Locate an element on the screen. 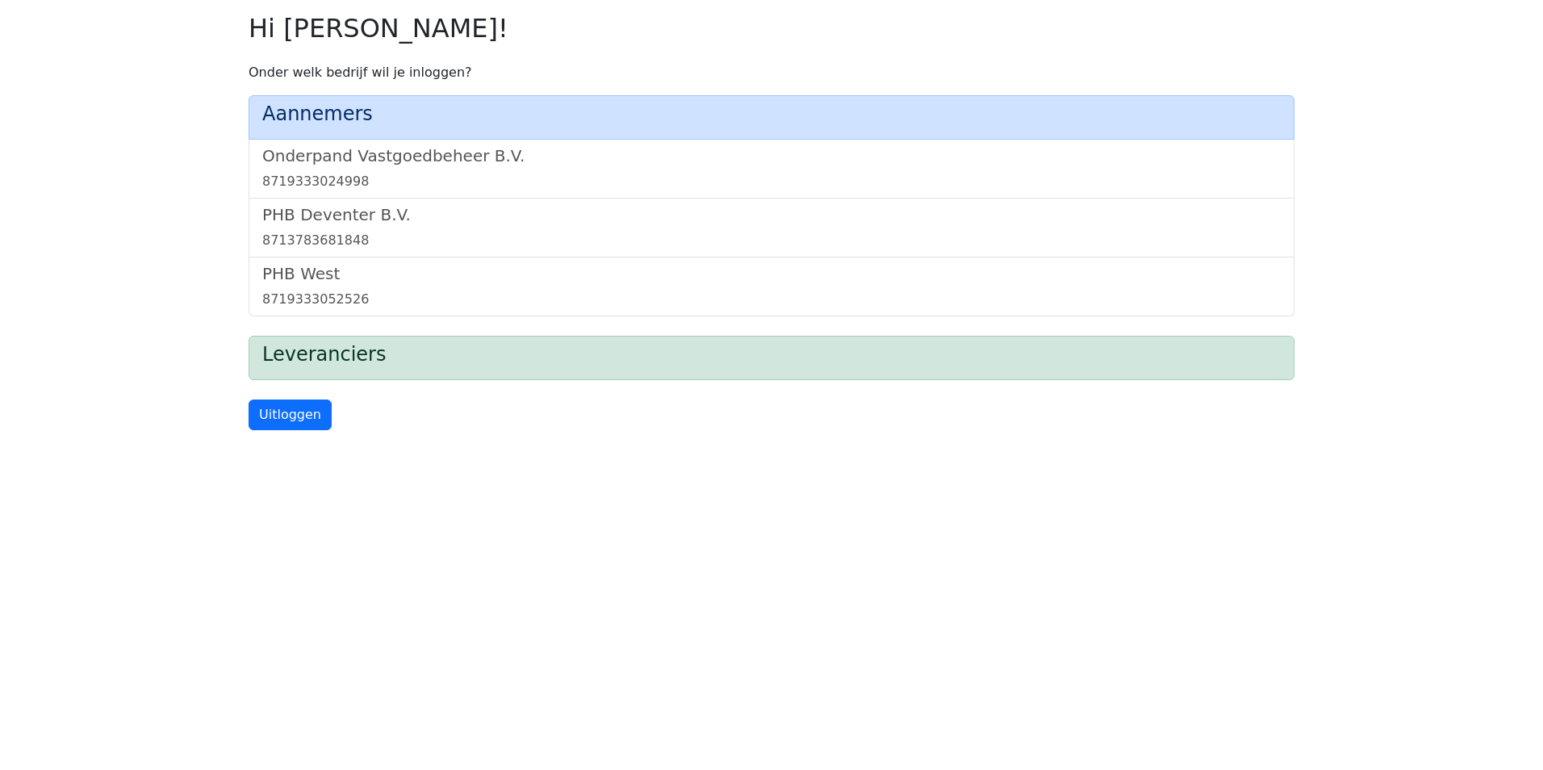  h5: PHB Deventer B.V. is located at coordinates (772, 215).